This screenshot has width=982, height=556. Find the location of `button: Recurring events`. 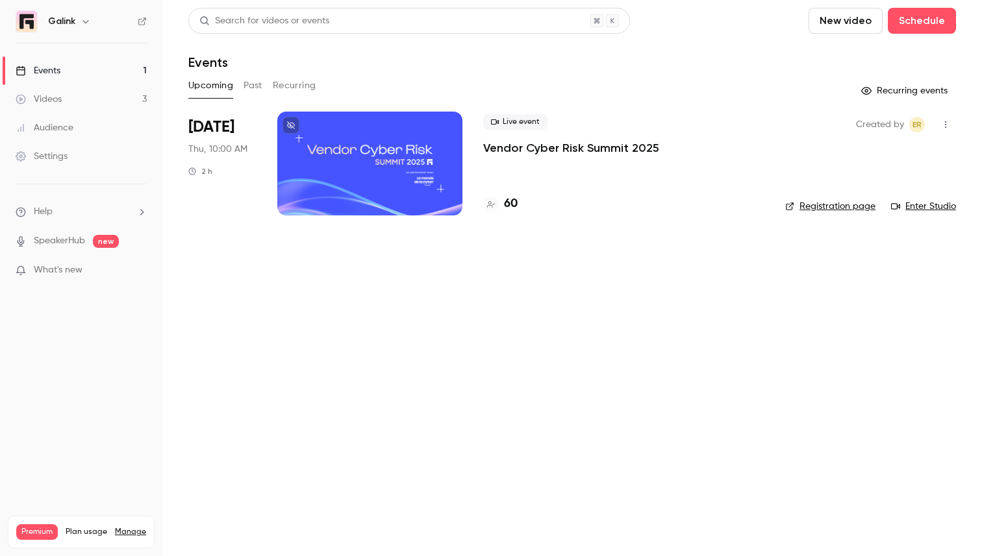

button: Recurring events is located at coordinates (905, 91).